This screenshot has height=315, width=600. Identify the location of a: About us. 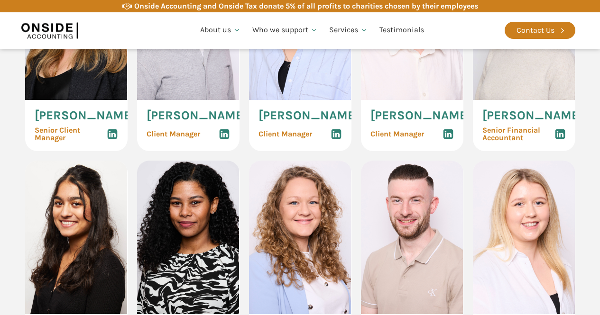
(220, 30).